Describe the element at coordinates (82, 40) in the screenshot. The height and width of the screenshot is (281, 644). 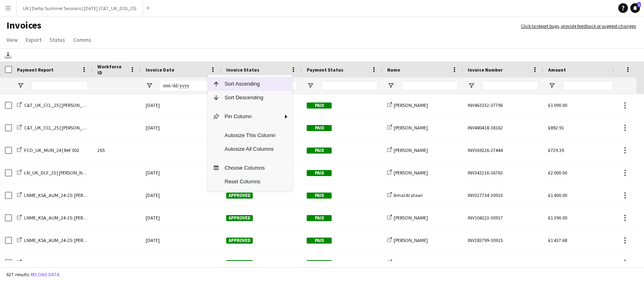
I see `span: Comms` at that location.